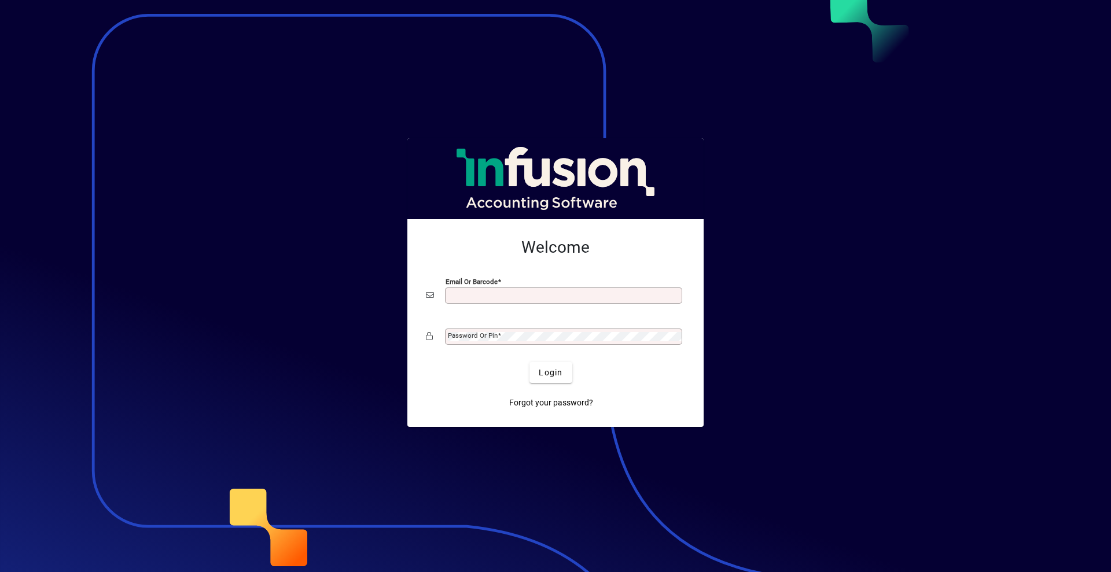 The image size is (1111, 572). Describe the element at coordinates (472, 282) in the screenshot. I see `mat-label: Email or Barcode` at that location.